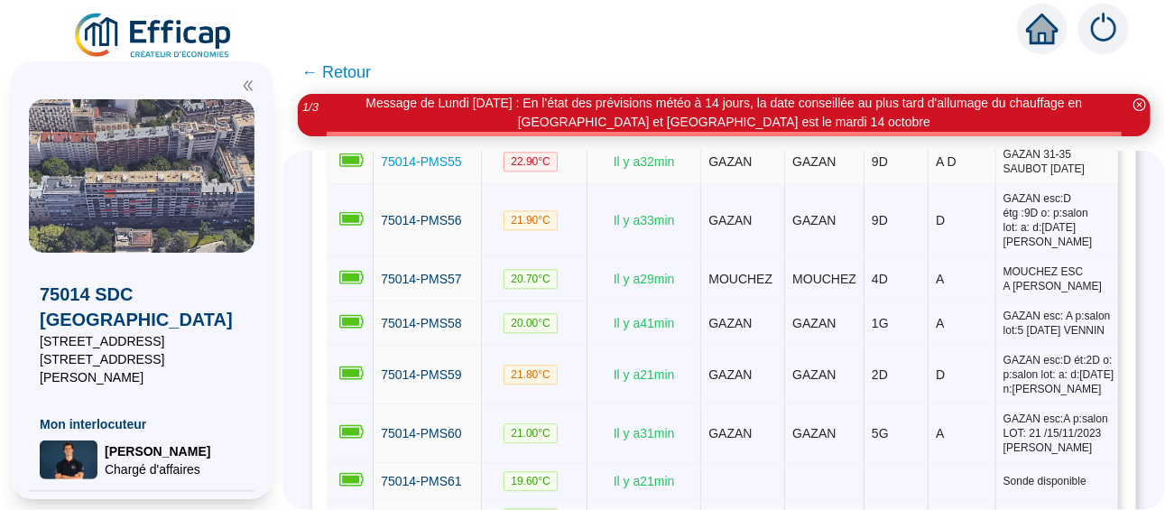  Describe the element at coordinates (530, 323) in the screenshot. I see `span: 20.00 °C` at that location.